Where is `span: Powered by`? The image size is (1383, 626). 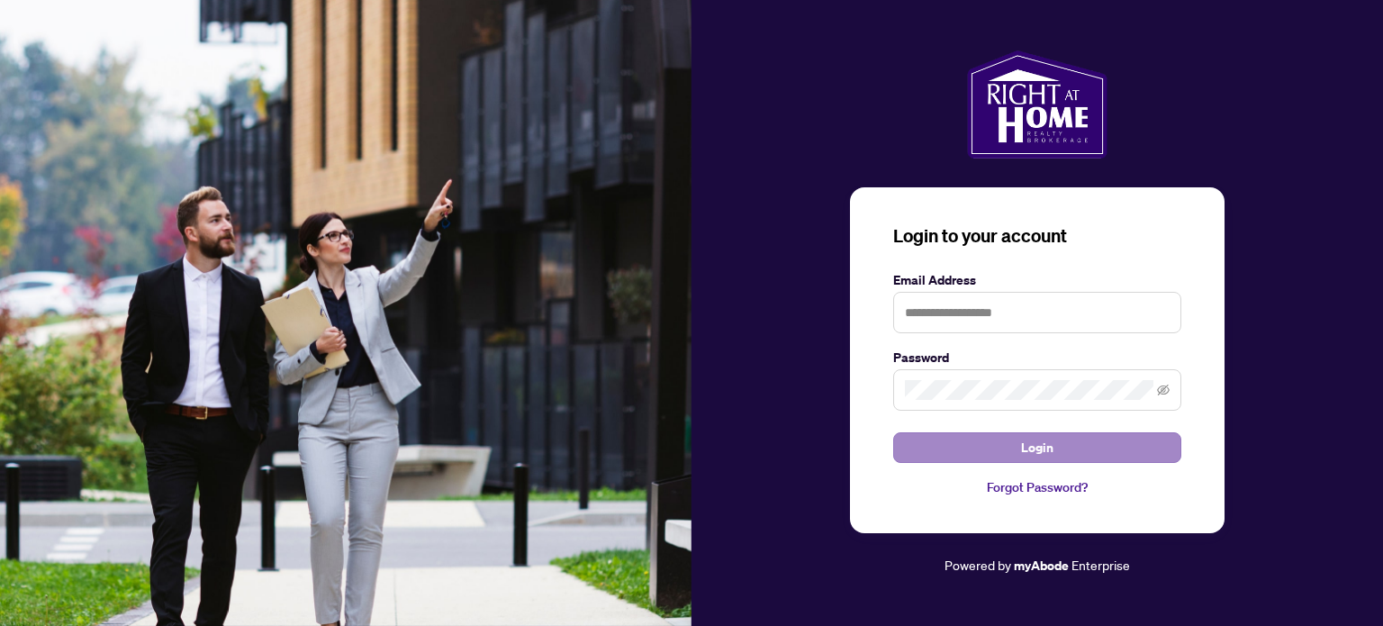
span: Powered by is located at coordinates (978, 565).